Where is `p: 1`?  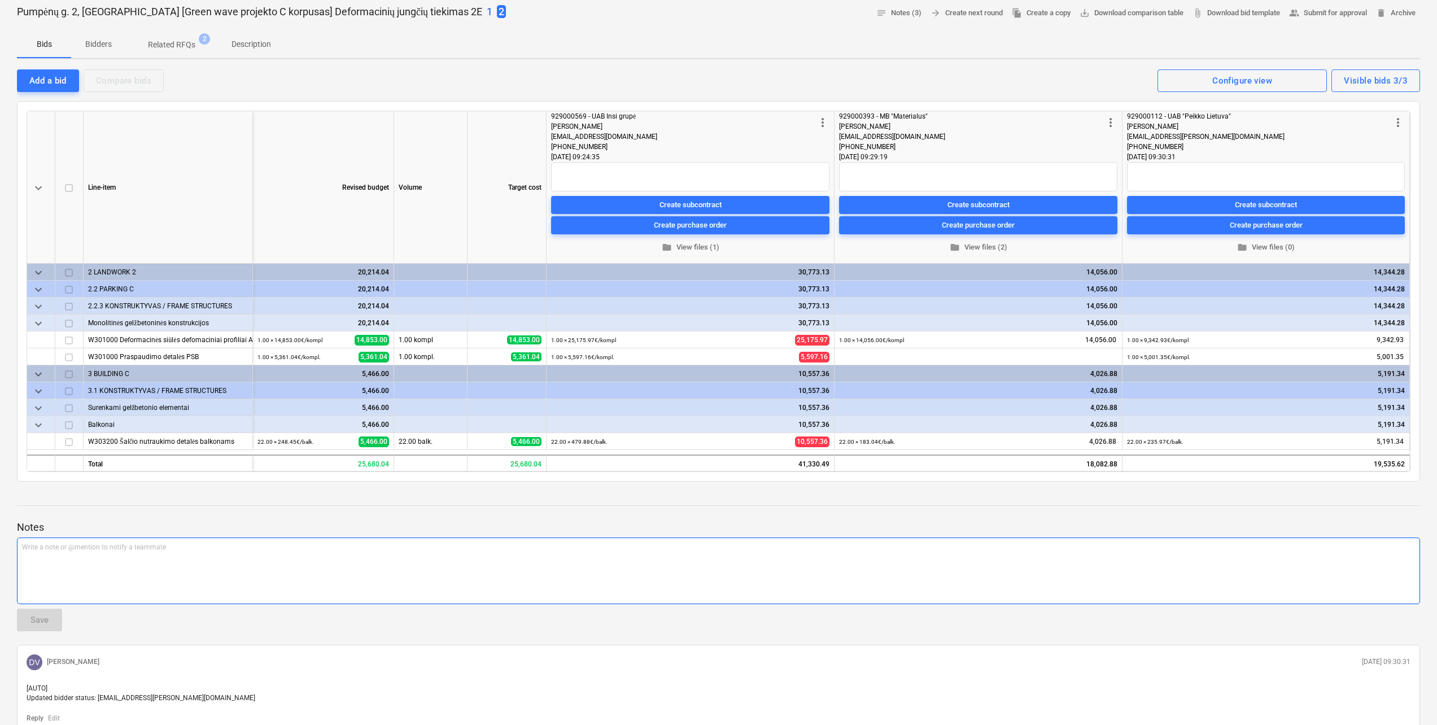 p: 1 is located at coordinates (490, 12).